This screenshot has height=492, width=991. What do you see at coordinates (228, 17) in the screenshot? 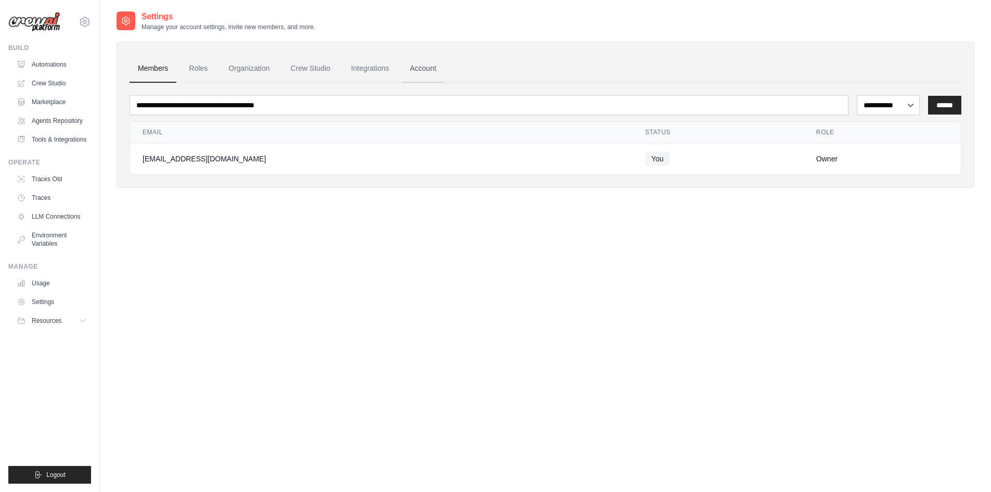
I see `h2: Settings` at bounding box center [228, 17].